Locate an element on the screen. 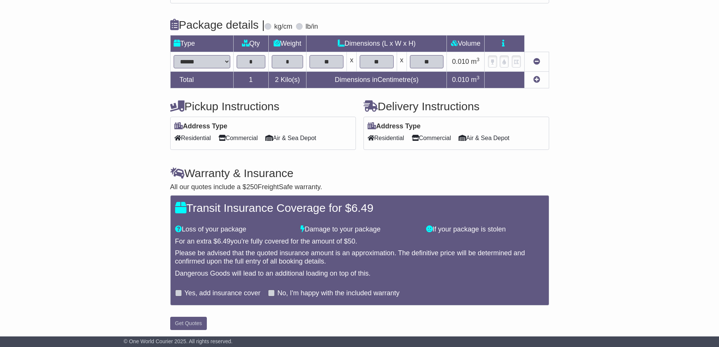 This screenshot has height=347, width=719. button: Get Quotes is located at coordinates (189, 323).